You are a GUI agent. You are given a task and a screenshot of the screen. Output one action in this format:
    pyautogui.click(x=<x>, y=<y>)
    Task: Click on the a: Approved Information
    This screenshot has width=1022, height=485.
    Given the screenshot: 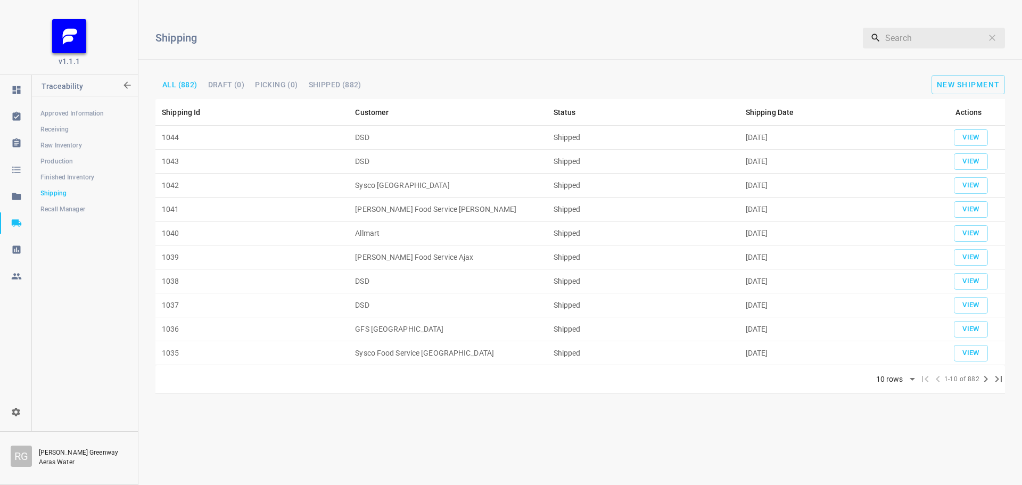 What is the action you would take?
    pyautogui.click(x=85, y=113)
    